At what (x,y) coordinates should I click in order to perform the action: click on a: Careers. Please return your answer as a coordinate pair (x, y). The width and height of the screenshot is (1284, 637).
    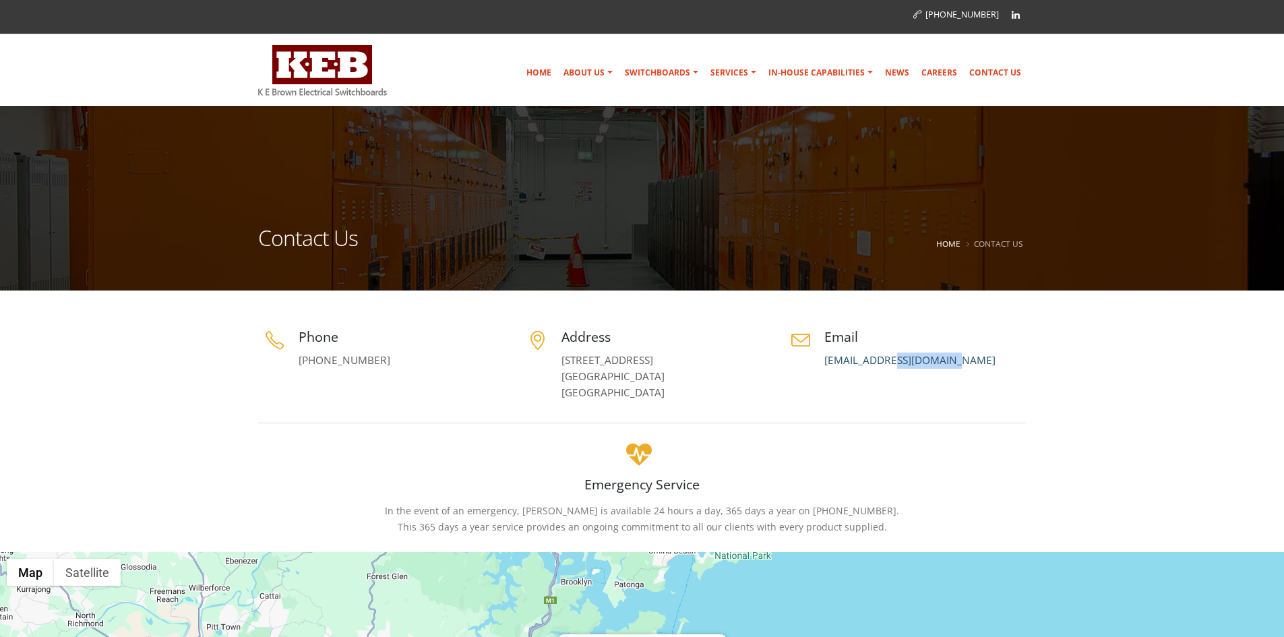
    Looking at the image, I should click on (939, 73).